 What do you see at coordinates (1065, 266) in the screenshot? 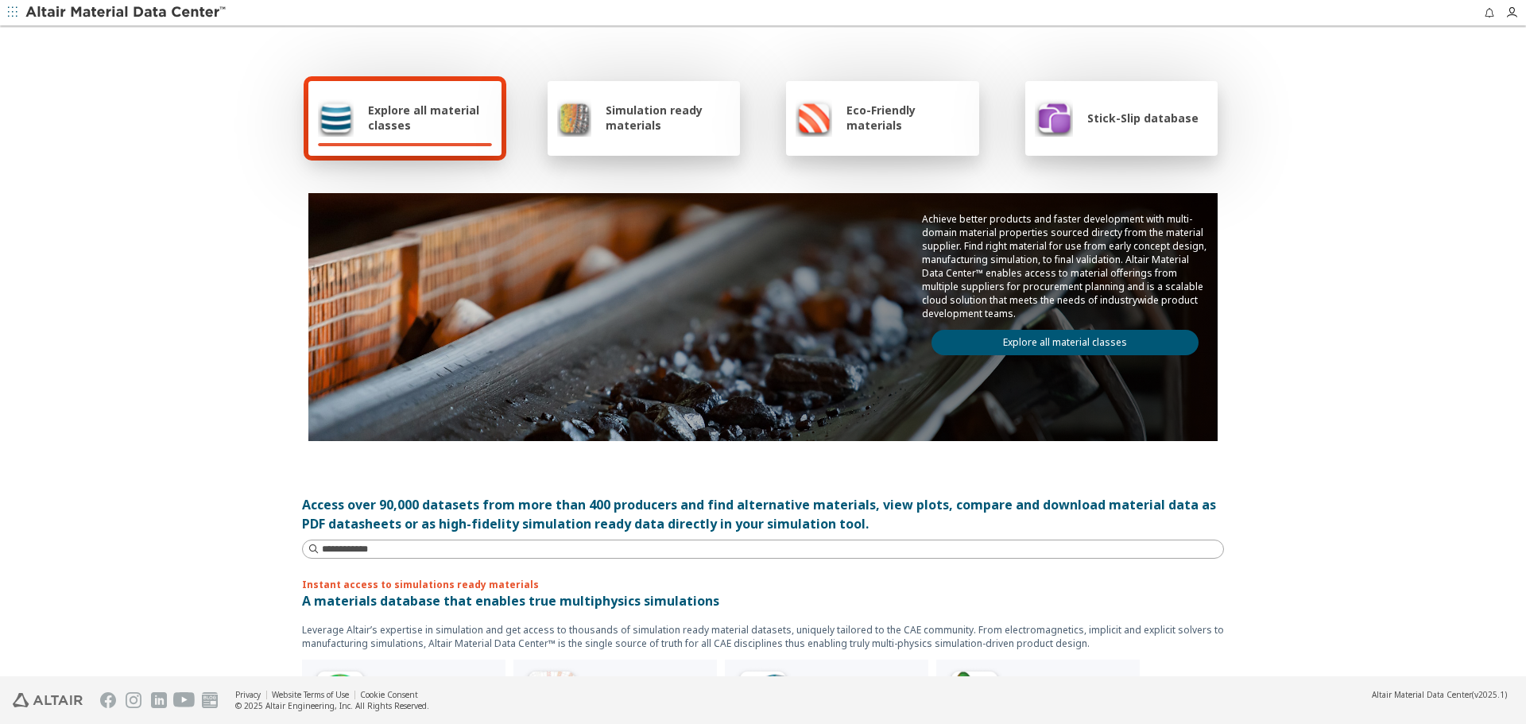
I see `p: Achieve better products and faster development with multi-domain material properties sourced dire...` at bounding box center [1065, 266].